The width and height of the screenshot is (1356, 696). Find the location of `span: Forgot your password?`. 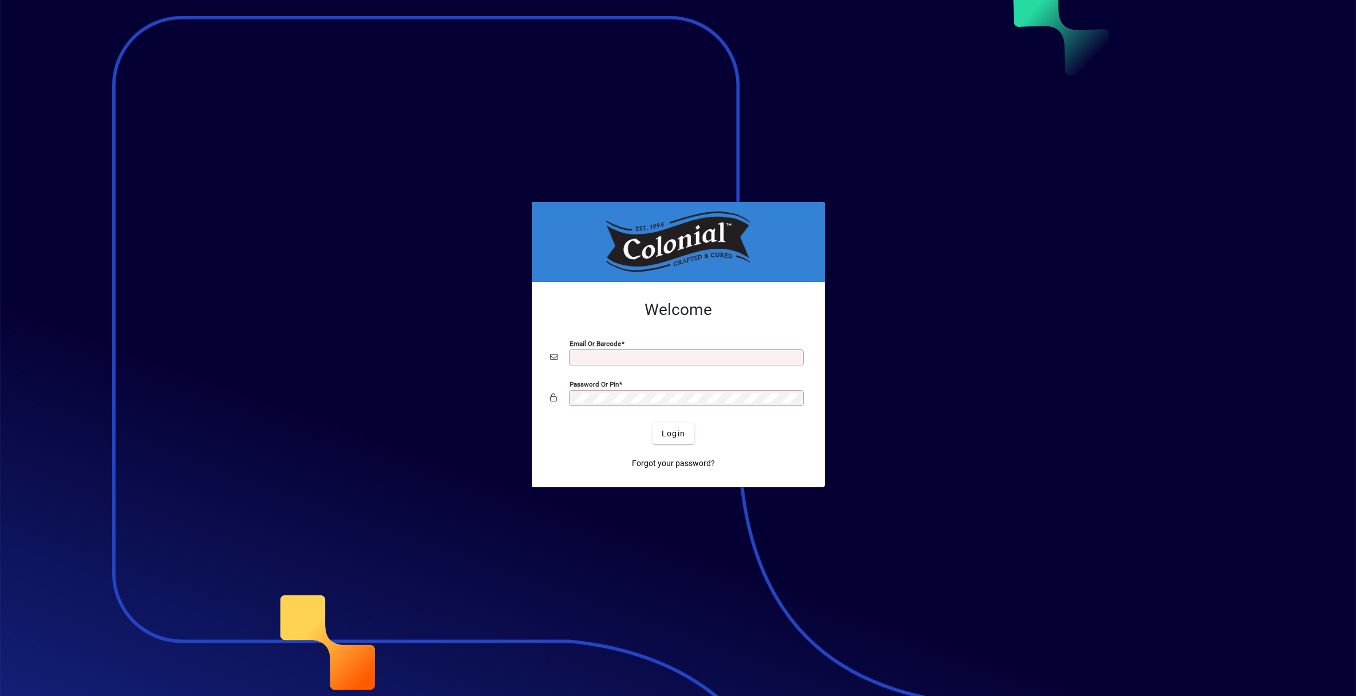

span: Forgot your password? is located at coordinates (673, 463).